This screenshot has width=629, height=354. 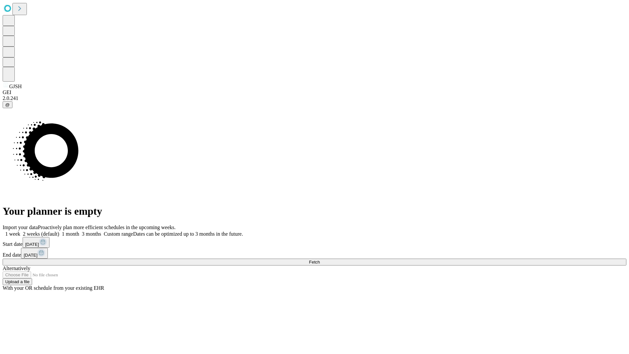 What do you see at coordinates (107, 227) in the screenshot?
I see `span: Proactively plan more efficient schedules in the upcoming weeks.` at bounding box center [107, 227].